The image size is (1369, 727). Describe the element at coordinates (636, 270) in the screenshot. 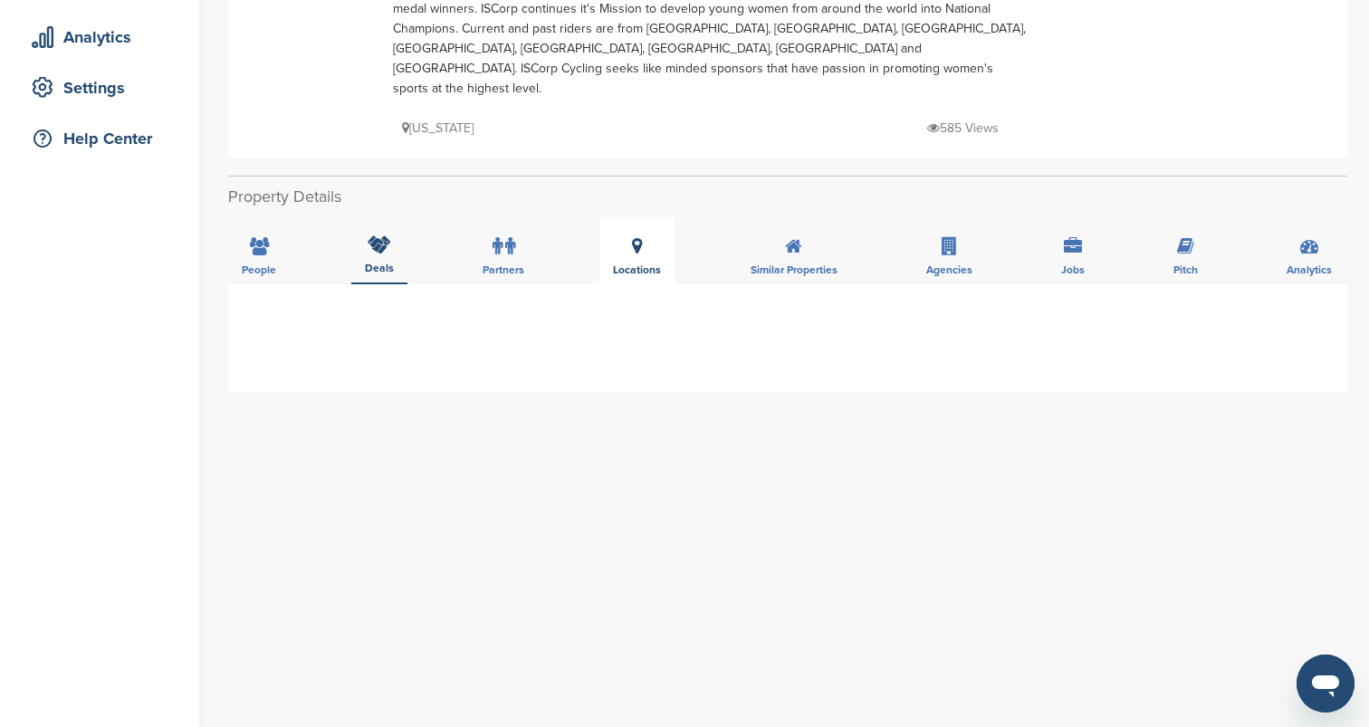

I see `span: Locations` at that location.